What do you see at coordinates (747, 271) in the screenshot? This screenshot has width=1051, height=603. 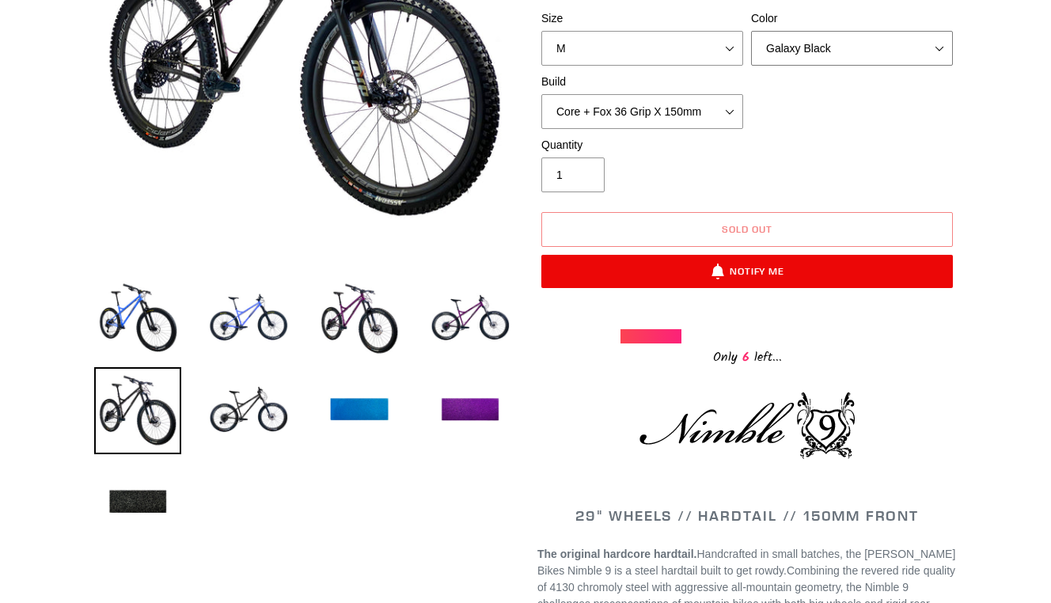 I see `button: Notify Me` at bounding box center [747, 271].